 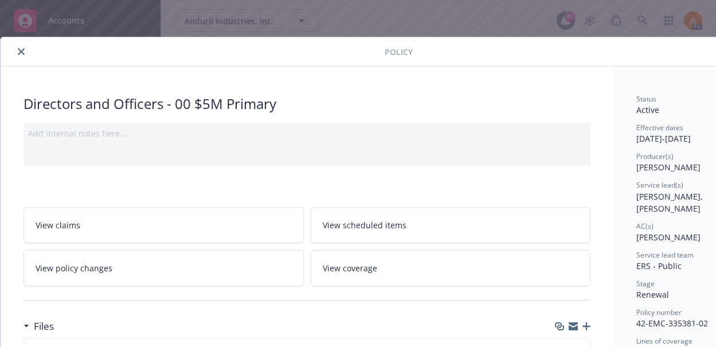 I want to click on button: close, so click(x=21, y=52).